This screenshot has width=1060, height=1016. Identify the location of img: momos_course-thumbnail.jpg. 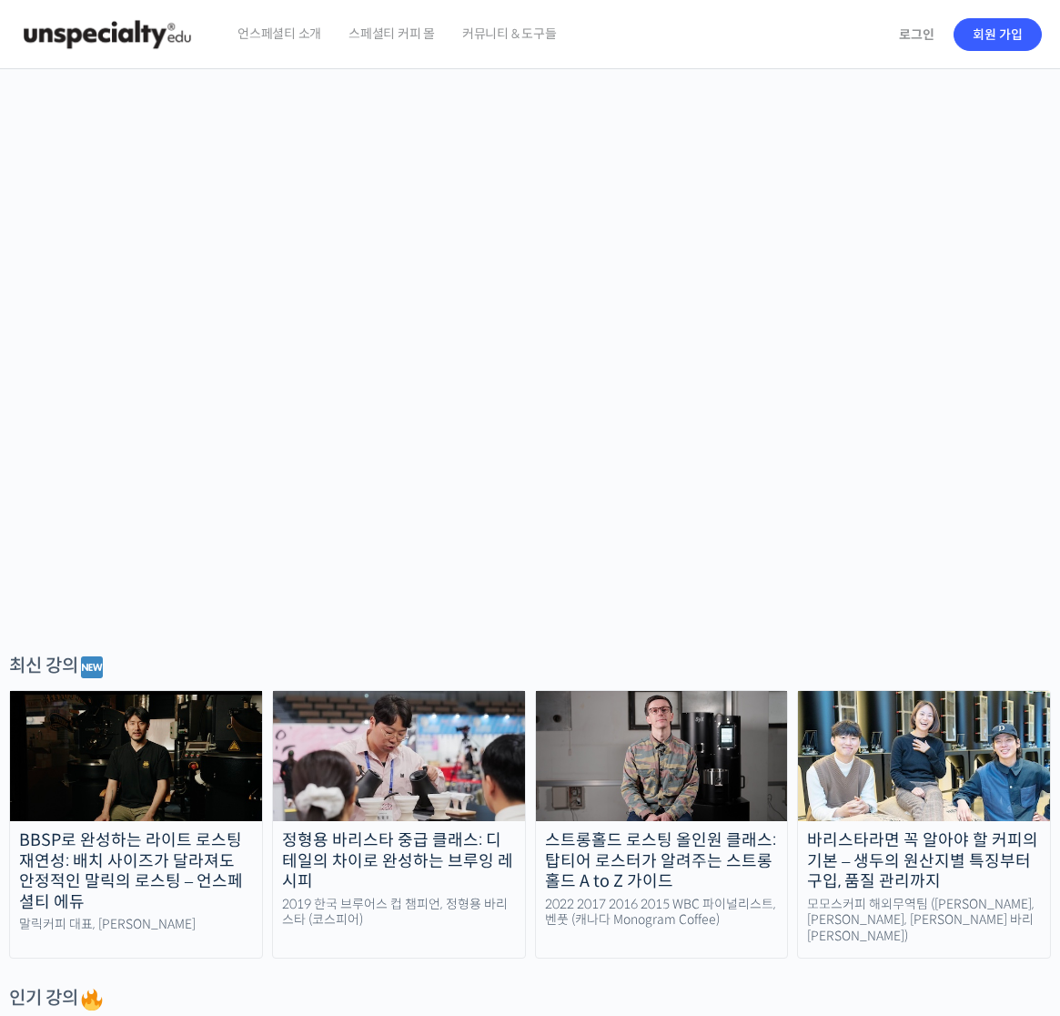
(924, 756).